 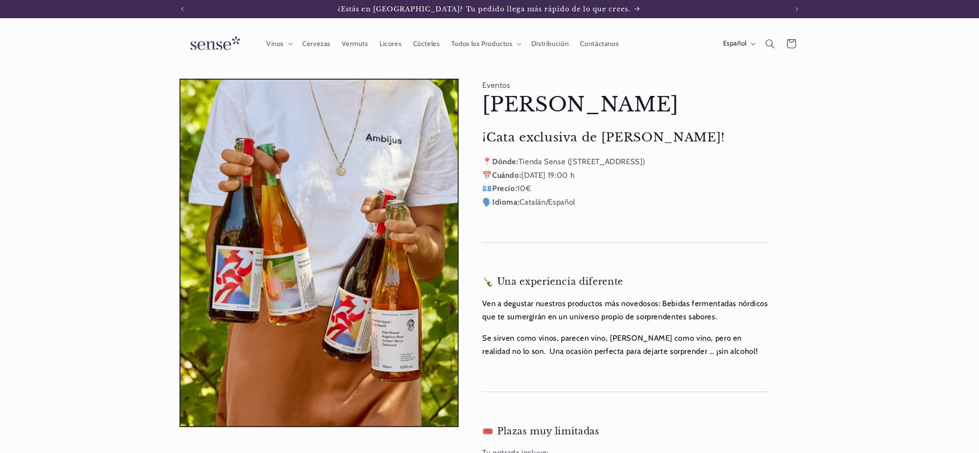 I want to click on span: Vermuts, so click(x=354, y=44).